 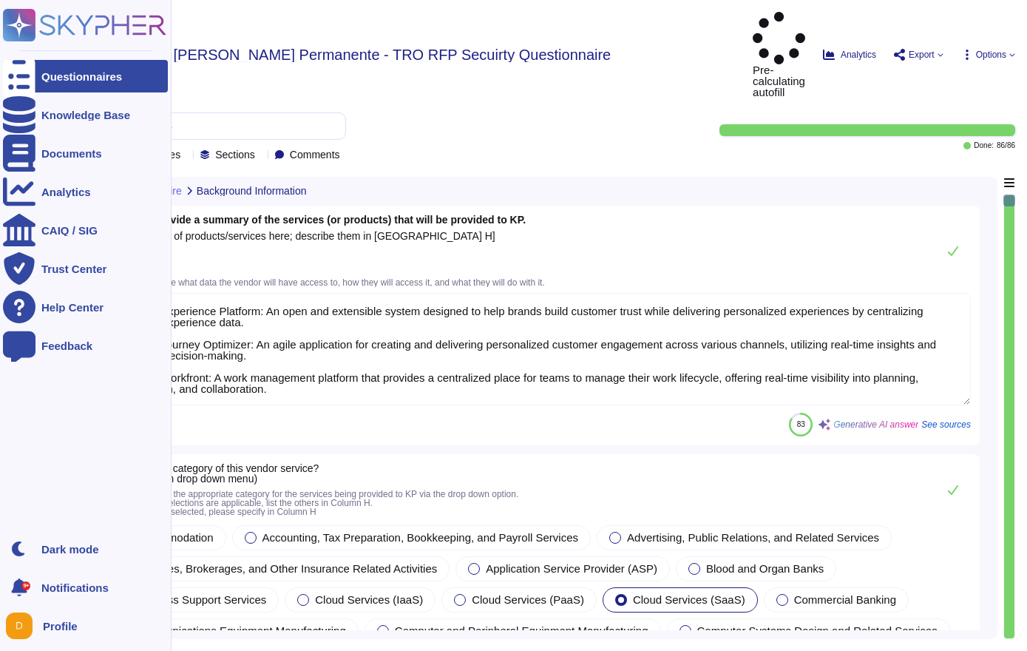 What do you see at coordinates (331, 282) in the screenshot?
I see `span: Please include what data the vendor will have access to, how they will access it, and what they w...` at bounding box center [331, 282].